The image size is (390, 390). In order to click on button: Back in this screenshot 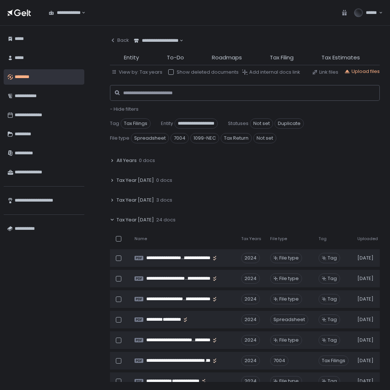, I will do `click(119, 40)`.